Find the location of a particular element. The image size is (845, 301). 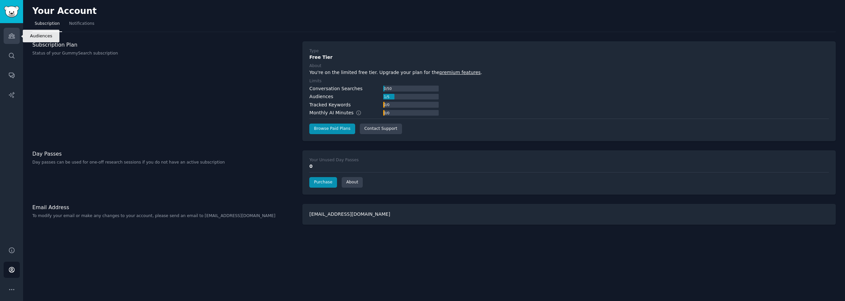

div: Monthly AI Minutes is located at coordinates (339, 113).